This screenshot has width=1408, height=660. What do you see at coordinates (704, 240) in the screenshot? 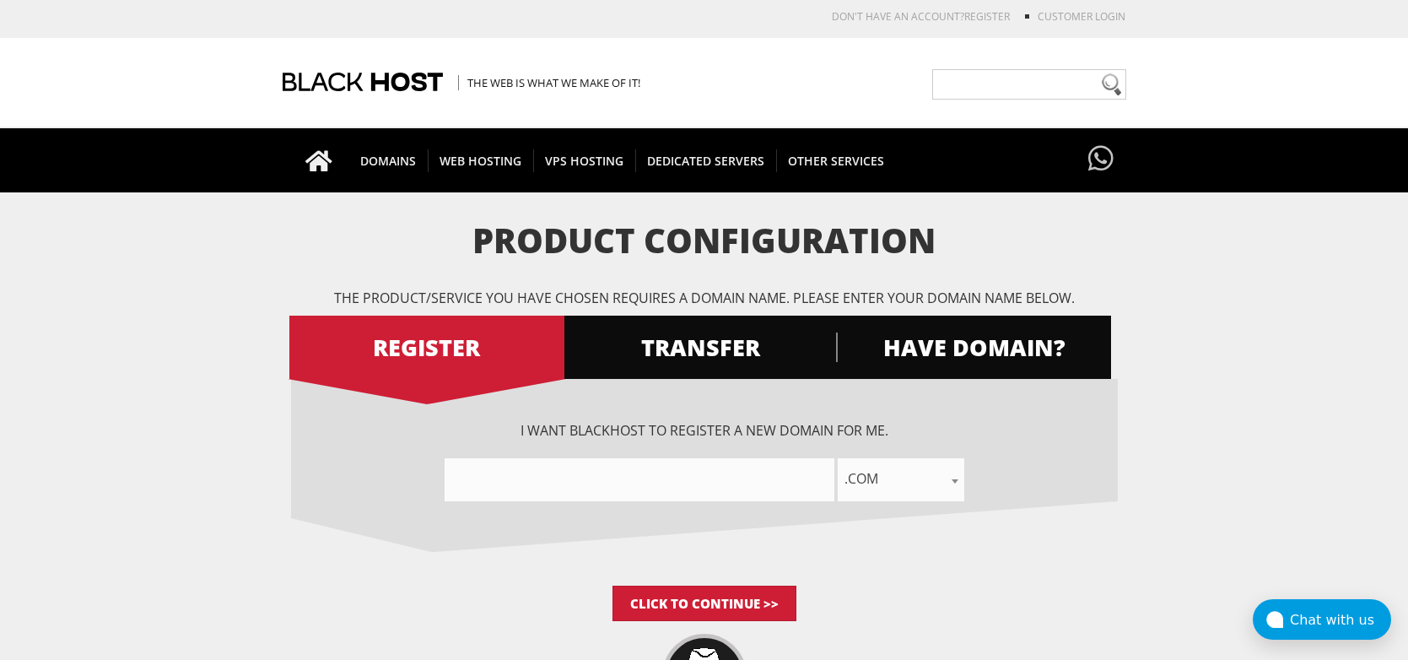
I see `h1: Product Configuration` at bounding box center [704, 240].